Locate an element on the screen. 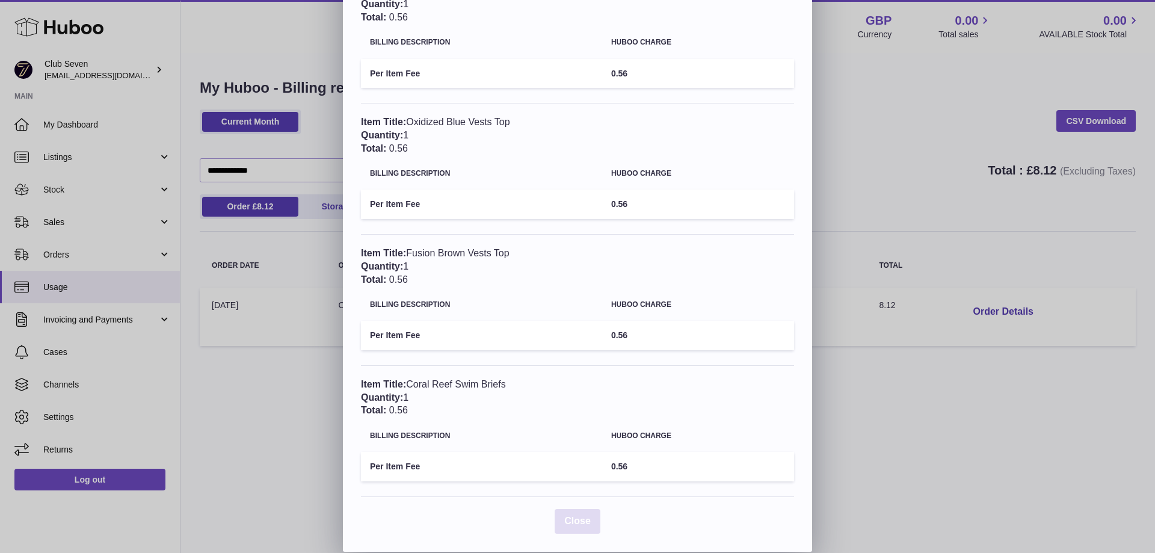  button: Close is located at coordinates (577, 521).